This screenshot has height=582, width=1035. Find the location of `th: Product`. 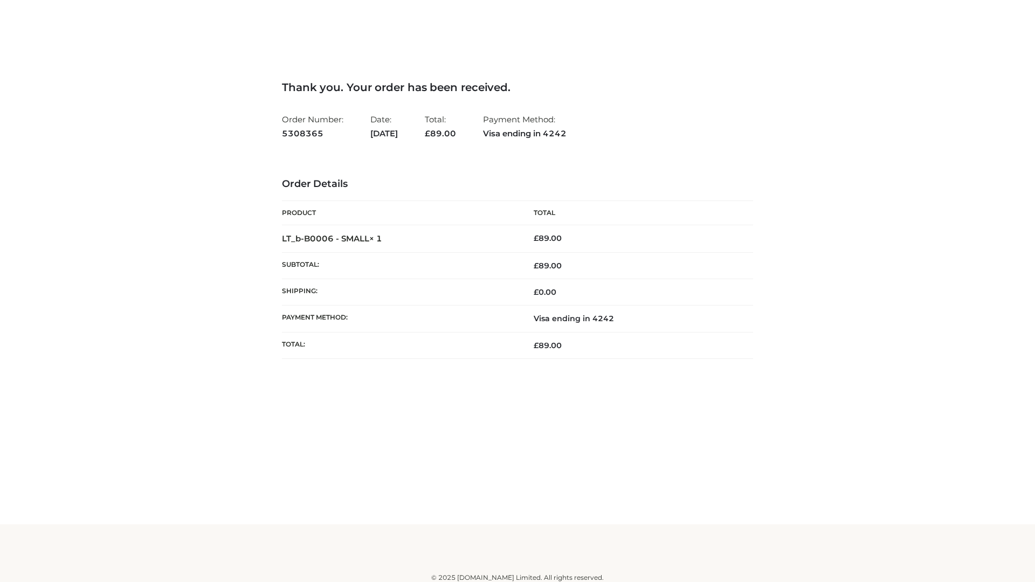

th: Product is located at coordinates (399, 213).